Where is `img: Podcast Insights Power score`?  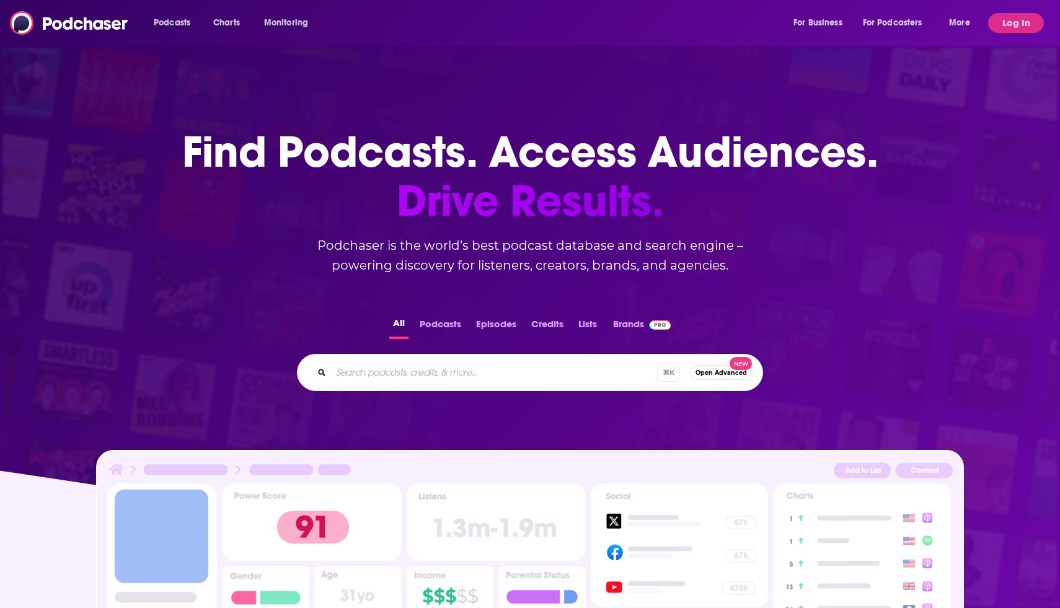
img: Podcast Insights Power score is located at coordinates (311, 522).